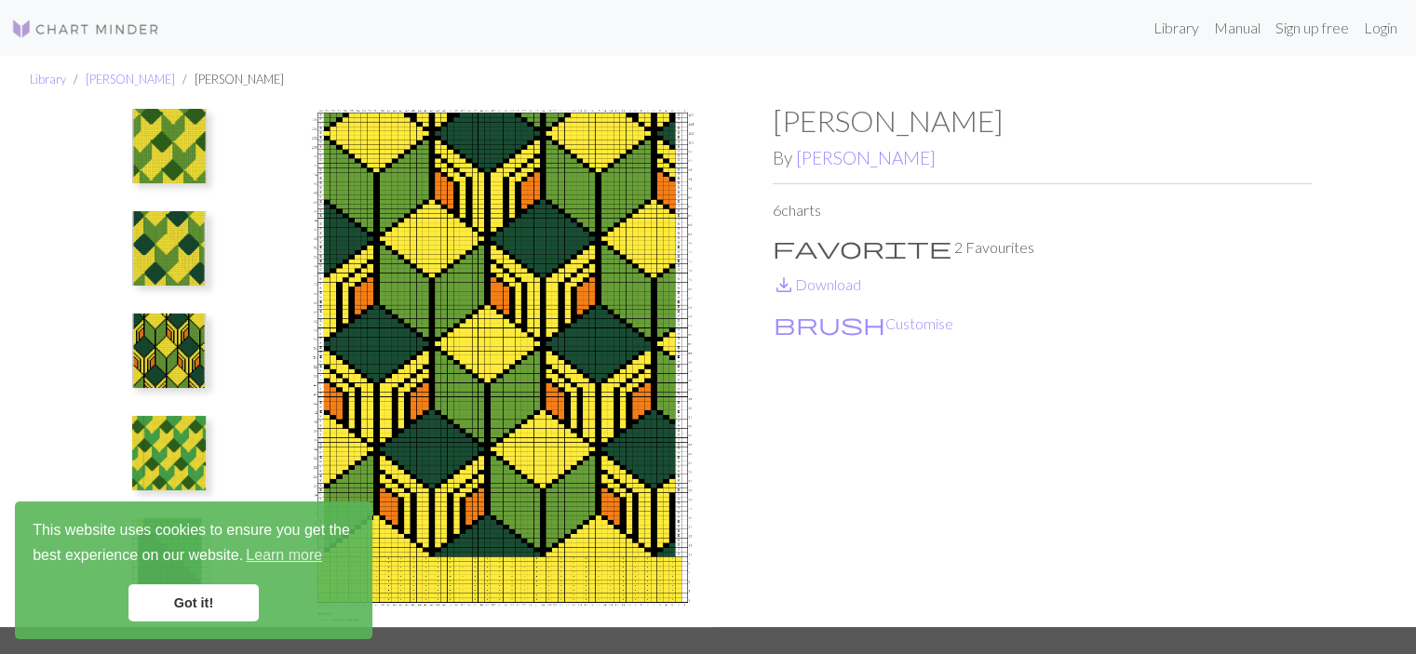  I want to click on span: favorite, so click(862, 248).